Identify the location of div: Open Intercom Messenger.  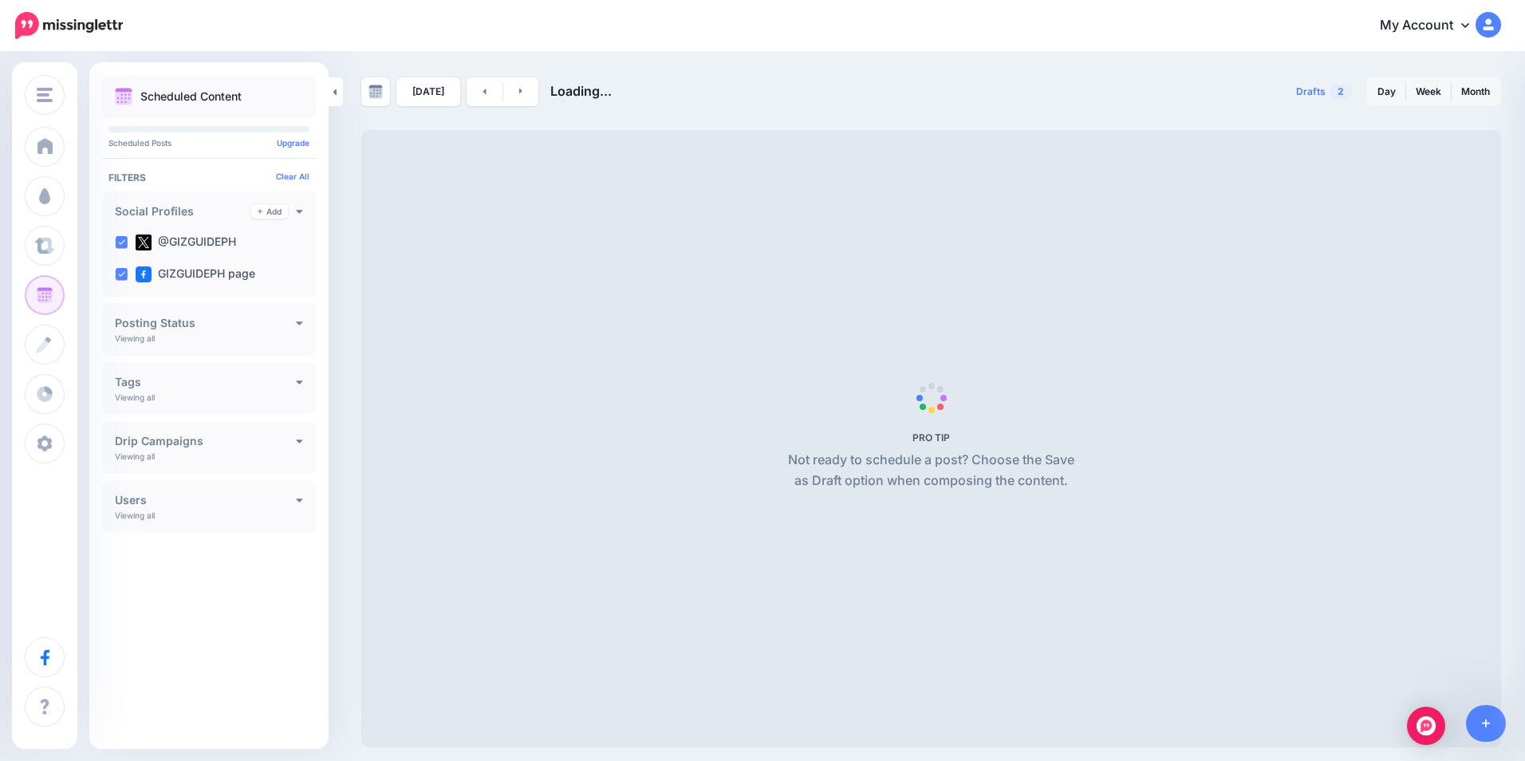
(1426, 726).